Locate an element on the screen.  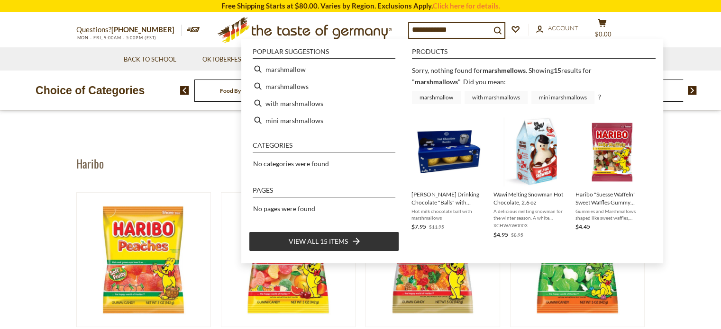
span: A delicious melting snowman for the winter season. A white chocolate snowman filled with milk cho... is located at coordinates (530, 215).